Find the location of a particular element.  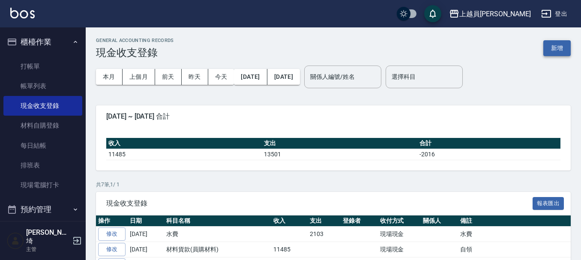

th: 收付方式 is located at coordinates (399, 221).